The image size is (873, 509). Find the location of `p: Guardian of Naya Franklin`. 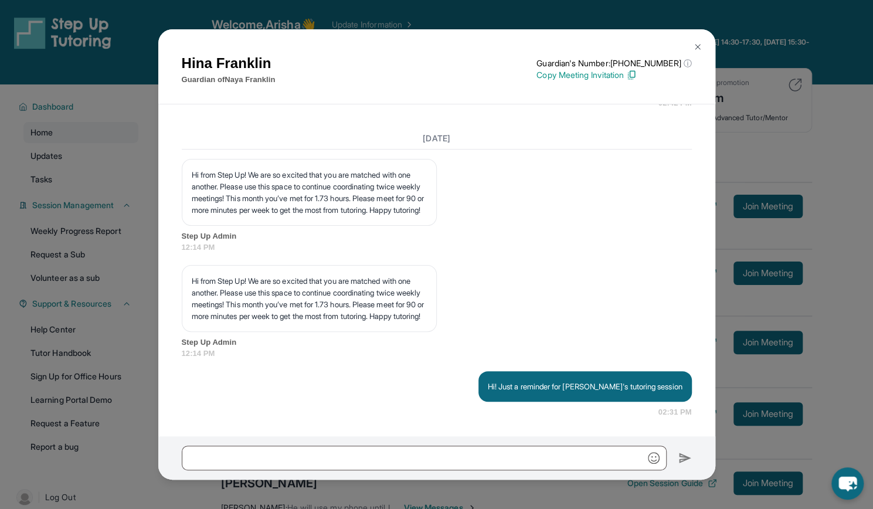

p: Guardian of Naya Franklin is located at coordinates (229, 80).